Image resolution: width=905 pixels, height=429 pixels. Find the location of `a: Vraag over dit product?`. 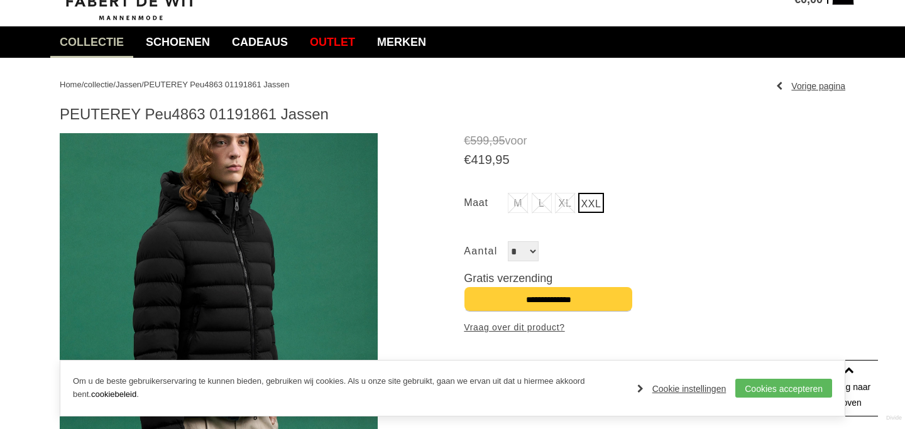

a: Vraag over dit product? is located at coordinates (514, 327).